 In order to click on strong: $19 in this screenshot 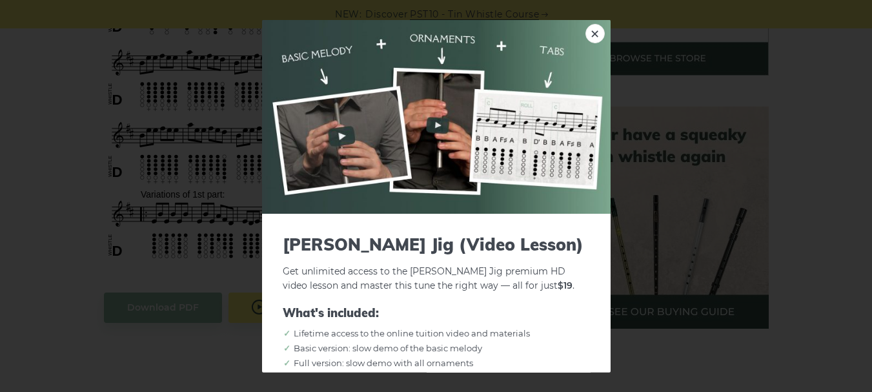, I will do `click(565, 285)`.